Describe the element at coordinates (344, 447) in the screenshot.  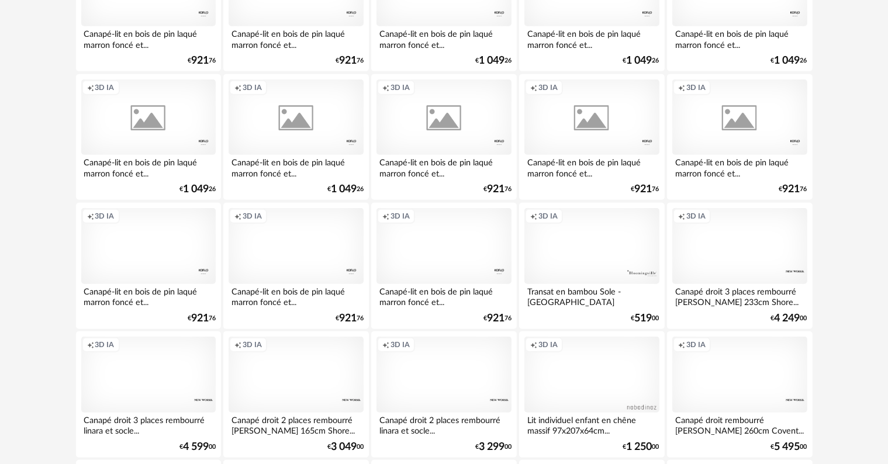
I see `span: 3 049` at that location.